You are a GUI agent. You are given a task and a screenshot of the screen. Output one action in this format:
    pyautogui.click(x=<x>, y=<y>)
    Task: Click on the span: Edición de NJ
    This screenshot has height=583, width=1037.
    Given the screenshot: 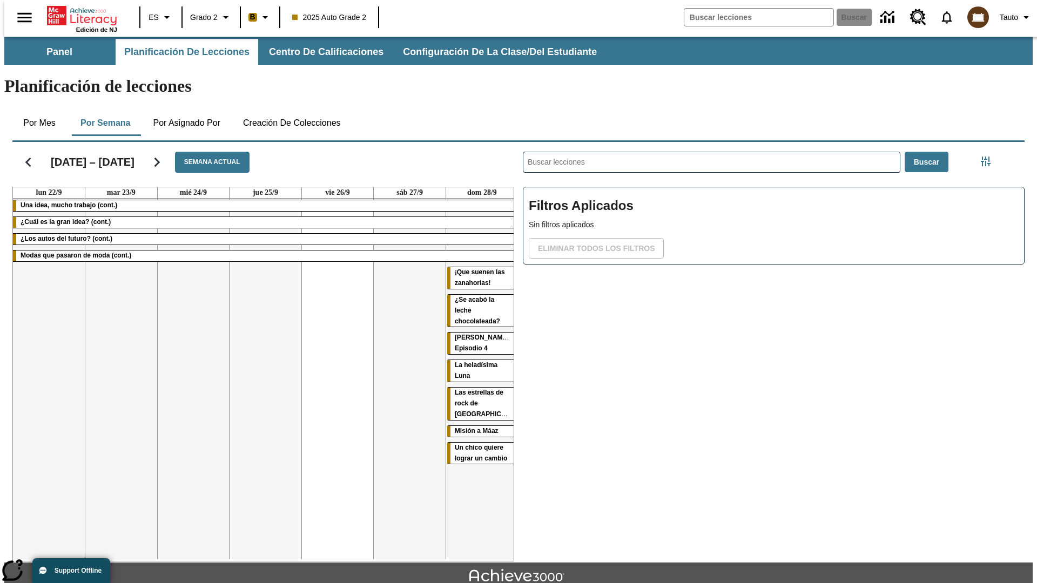 What is the action you would take?
    pyautogui.click(x=97, y=30)
    